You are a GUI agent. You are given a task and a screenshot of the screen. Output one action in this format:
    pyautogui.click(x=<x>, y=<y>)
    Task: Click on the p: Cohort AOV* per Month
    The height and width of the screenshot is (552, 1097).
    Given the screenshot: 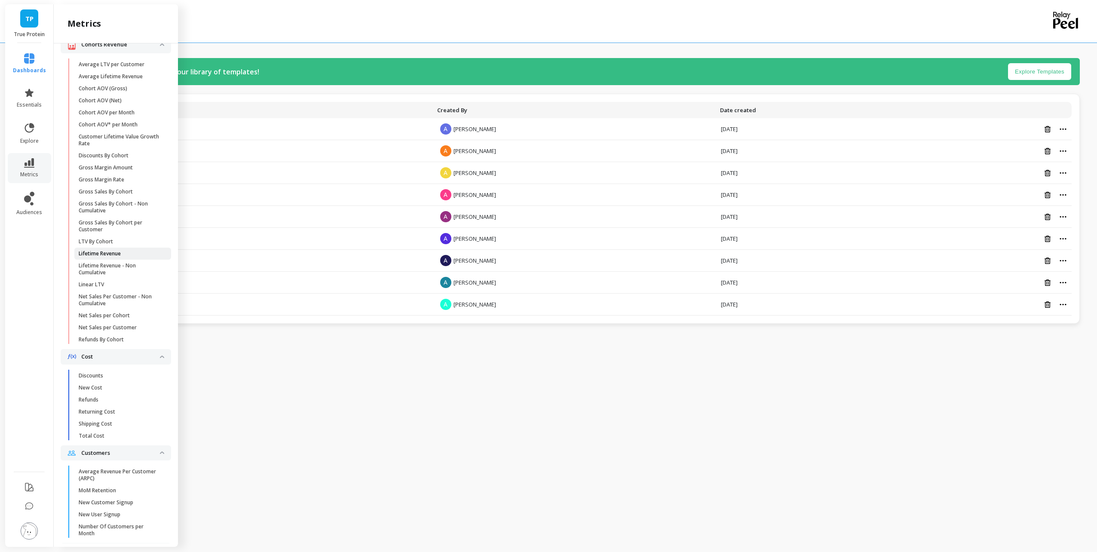 What is the action you would take?
    pyautogui.click(x=108, y=125)
    